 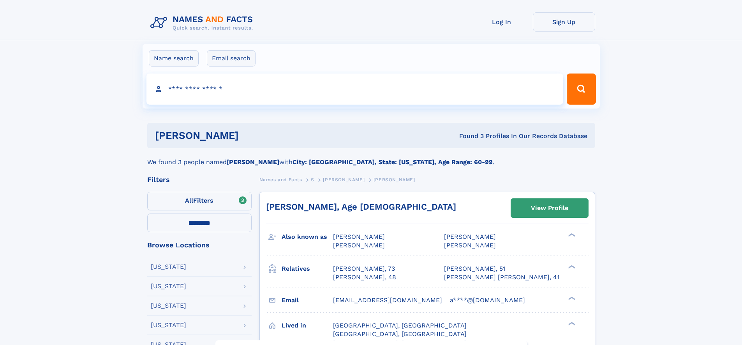 What do you see at coordinates (199, 245) in the screenshot?
I see `div: Browse Locations` at bounding box center [199, 245].